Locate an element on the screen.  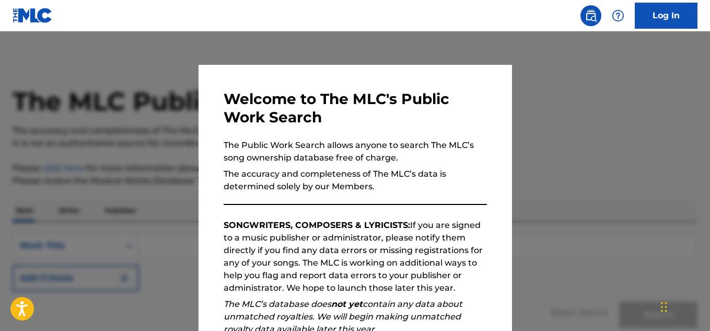
img: MLC Logo is located at coordinates (32, 15).